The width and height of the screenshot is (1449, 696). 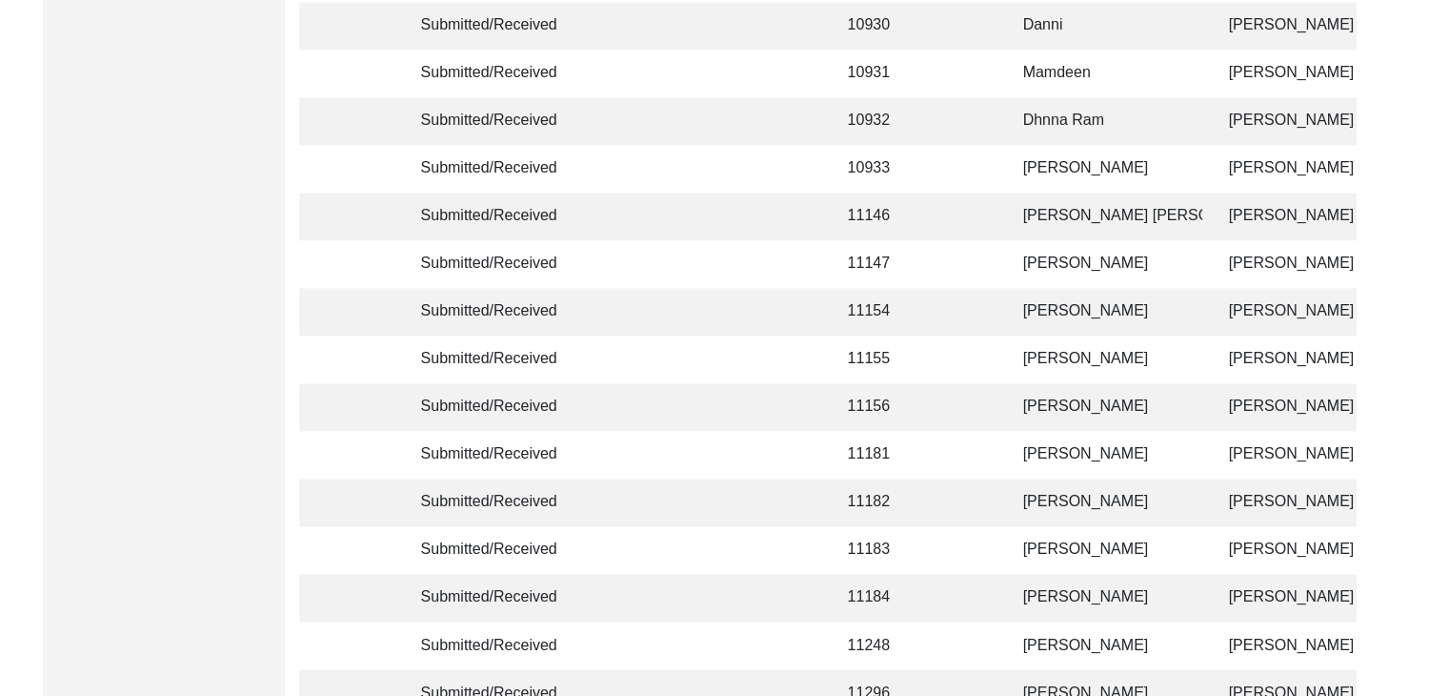 What do you see at coordinates (880, 359) in the screenshot?
I see `td: 11155` at bounding box center [880, 359].